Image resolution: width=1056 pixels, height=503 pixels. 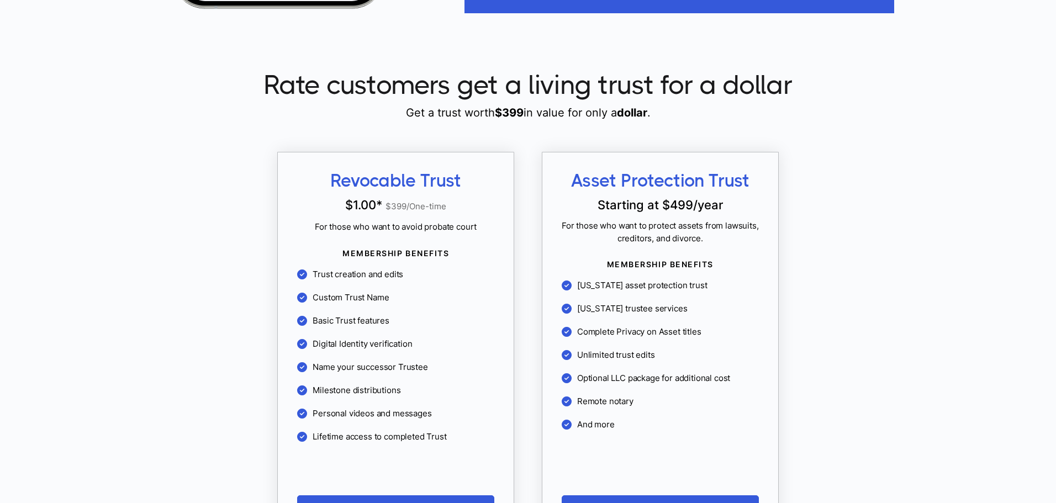 I want to click on p: $1.00 *, so click(x=395, y=205).